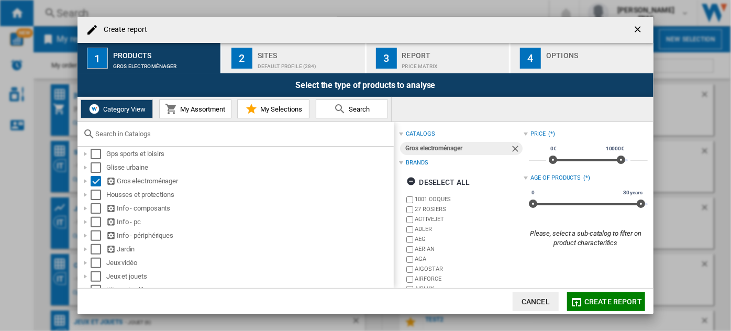 Image resolution: width=731 pixels, height=331 pixels. Describe the element at coordinates (249, 195) in the screenshot. I see `div: Housses et protections` at that location.